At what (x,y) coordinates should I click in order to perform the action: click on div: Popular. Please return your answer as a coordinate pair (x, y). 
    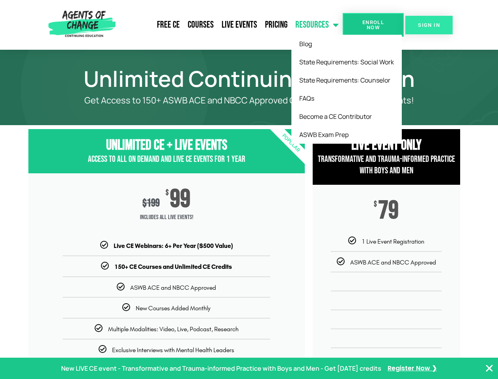
    Looking at the image, I should click on (291, 143).